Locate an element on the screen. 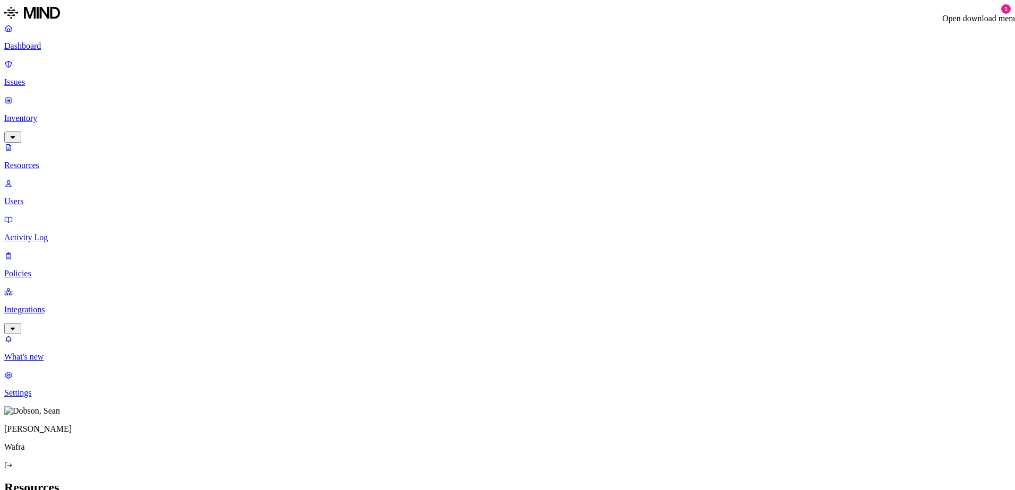 The width and height of the screenshot is (1015, 490). p: Wafra is located at coordinates (507, 447).